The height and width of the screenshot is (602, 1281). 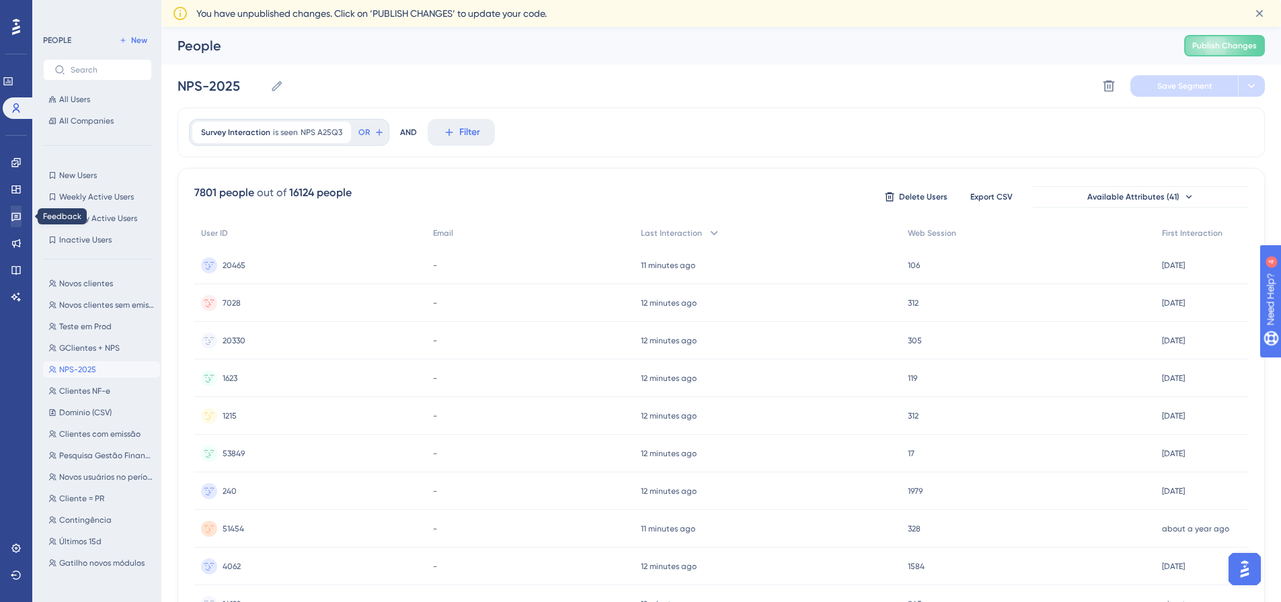 What do you see at coordinates (81, 499) in the screenshot?
I see `span: Cliente = PR` at bounding box center [81, 499].